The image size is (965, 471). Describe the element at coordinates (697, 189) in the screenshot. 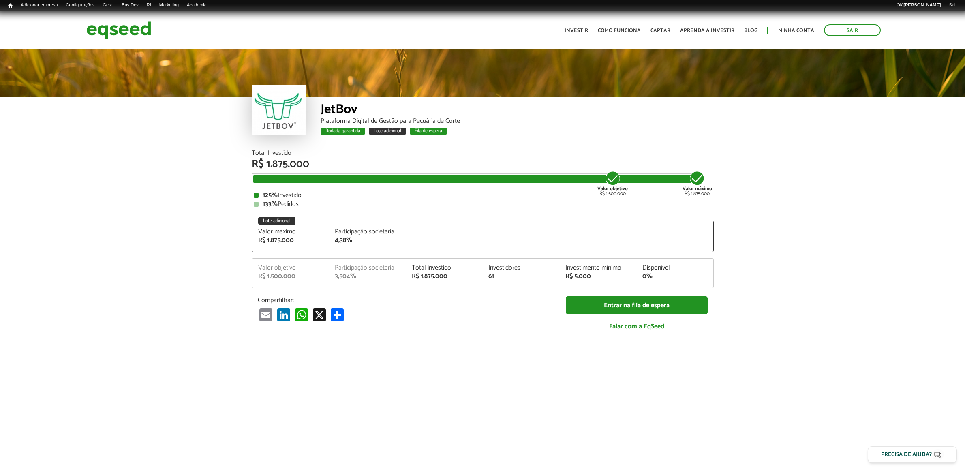

I see `strong: Valor máximo` at that location.